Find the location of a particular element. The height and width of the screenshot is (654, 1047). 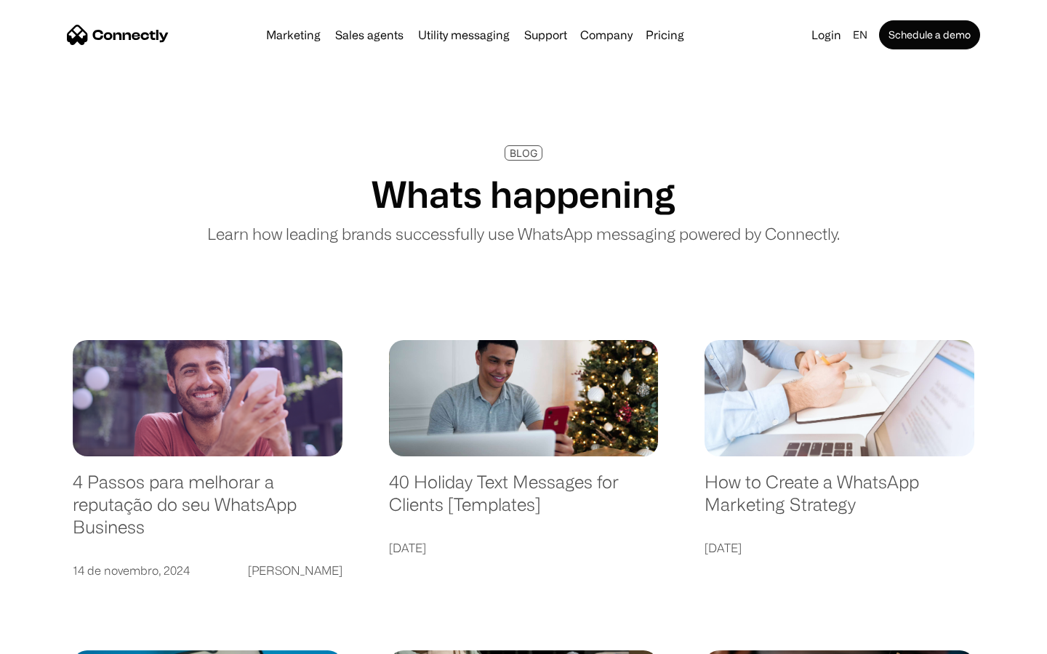

aside: Language selected: English is located at coordinates (51, 639).